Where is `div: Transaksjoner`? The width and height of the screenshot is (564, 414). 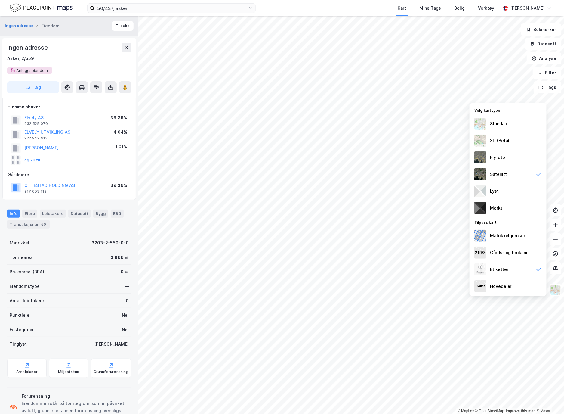 div: Transaksjoner is located at coordinates (28, 224).